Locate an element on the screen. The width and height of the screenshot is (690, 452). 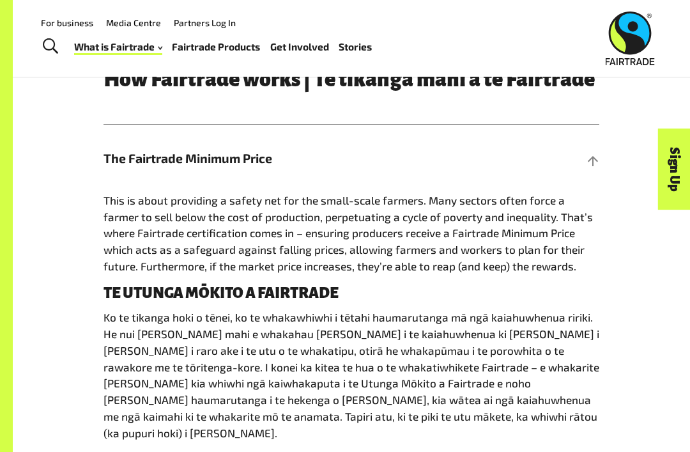
h4: TE UTUNGA MŌKITO A FAIRTRADE is located at coordinates (351, 293).